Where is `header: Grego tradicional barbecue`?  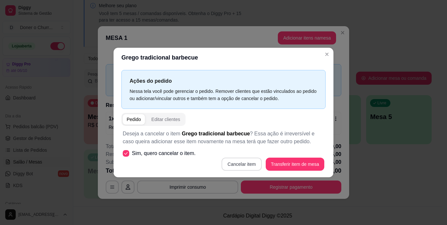
header: Grego tradicional barbecue is located at coordinates (224, 58).